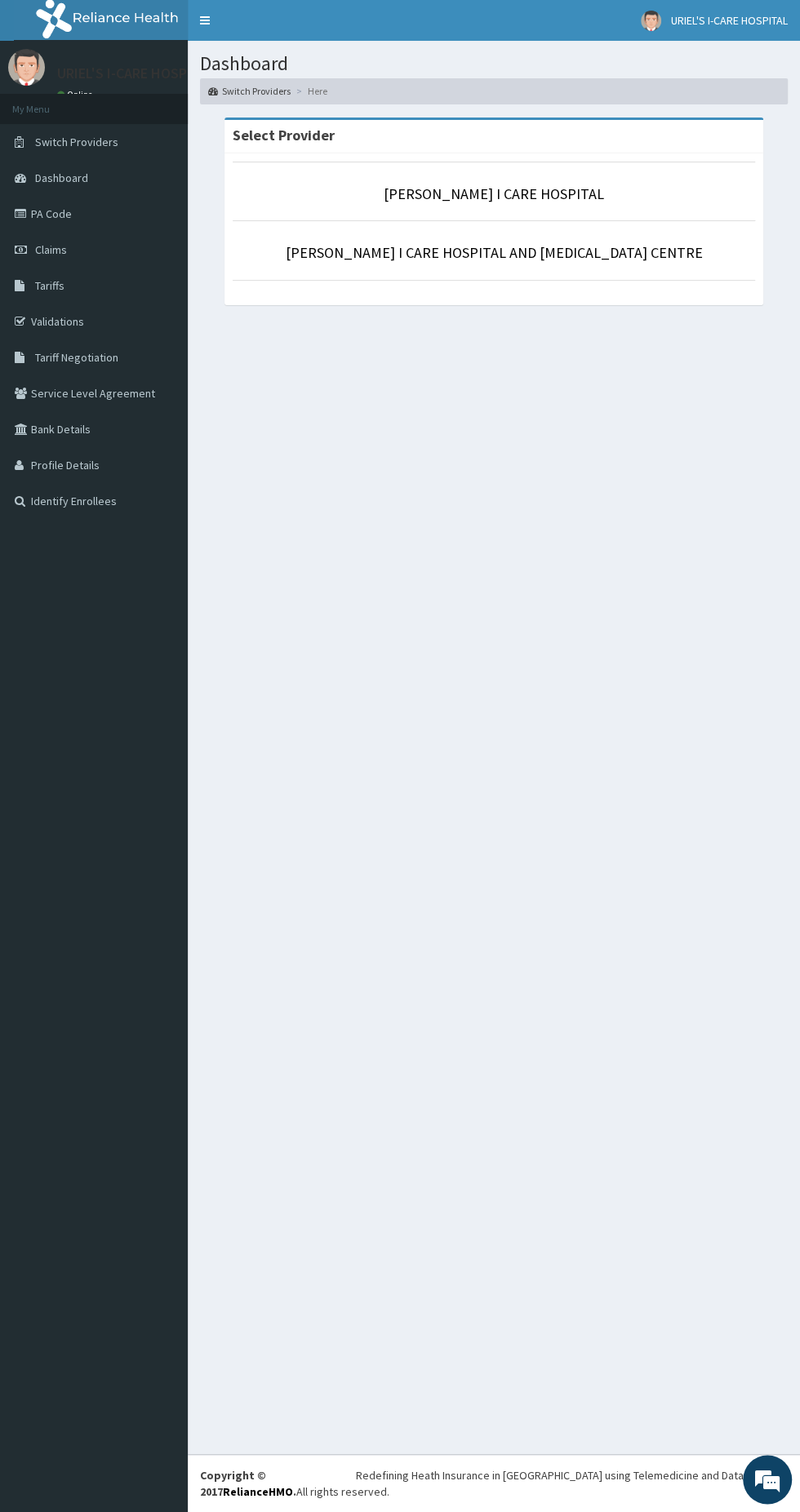 Image resolution: width=800 pixels, height=1512 pixels. Describe the element at coordinates (77, 94) in the screenshot. I see `a: Online` at that location.